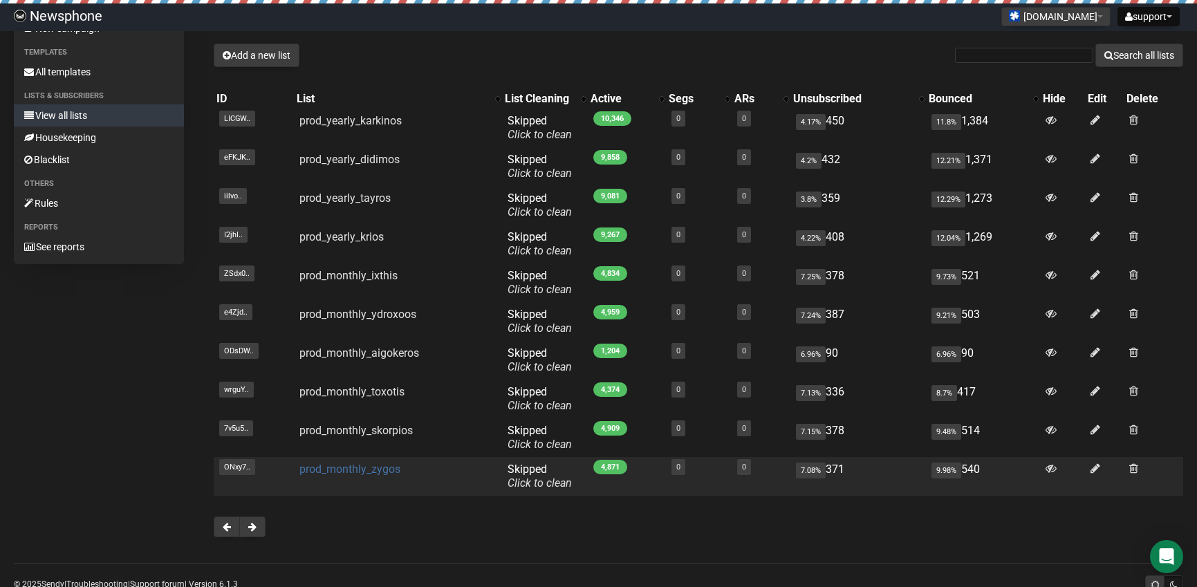  Describe the element at coordinates (1105, 99) in the screenshot. I see `th: Edit: No sort applied, sorting is disabled` at that location.